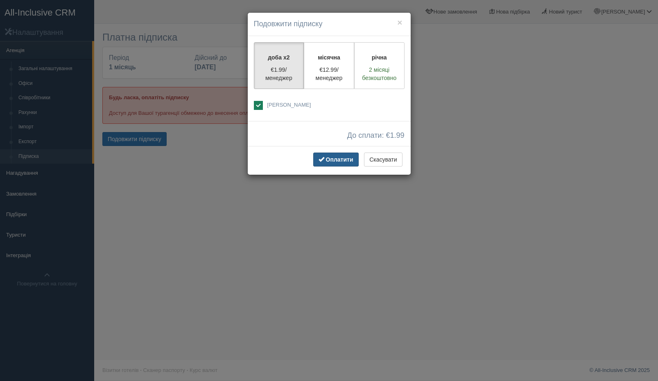  What do you see at coordinates (340, 159) in the screenshot?
I see `span: Оплатити` at bounding box center [340, 159].